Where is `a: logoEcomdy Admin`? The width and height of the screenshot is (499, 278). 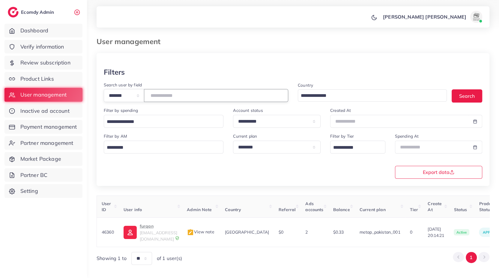
a: logoEcomdy Admin is located at coordinates (32, 12).